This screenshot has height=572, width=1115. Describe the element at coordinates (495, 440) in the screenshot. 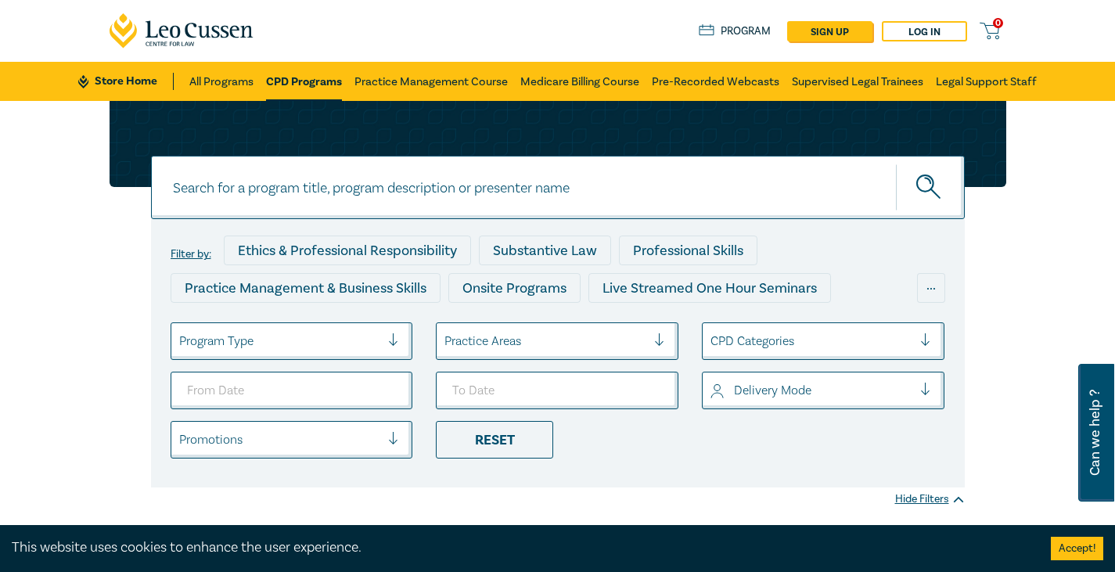

I see `div: Reset` at that location.